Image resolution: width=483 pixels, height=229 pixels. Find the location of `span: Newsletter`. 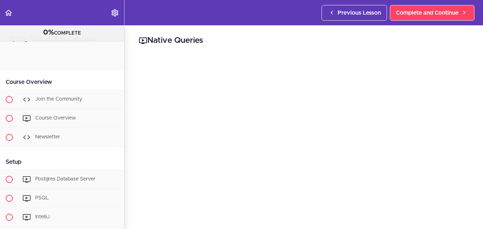

span: Newsletter is located at coordinates (48, 137).